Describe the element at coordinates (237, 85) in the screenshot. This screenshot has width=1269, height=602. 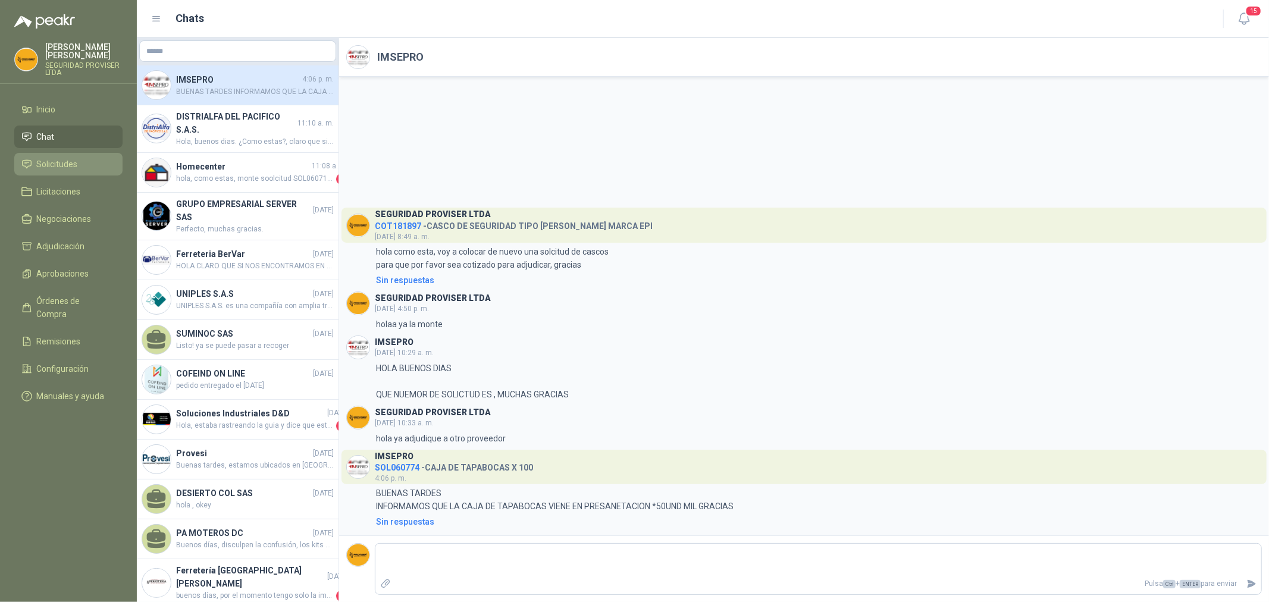
I see `a: Company LogoIMSEPRO4:06 p. m.BUENAS TARDES INFORMAMOS QUE LA CAJA DE TAPABOCAS VIENE EN PRESANETA...` at that location.